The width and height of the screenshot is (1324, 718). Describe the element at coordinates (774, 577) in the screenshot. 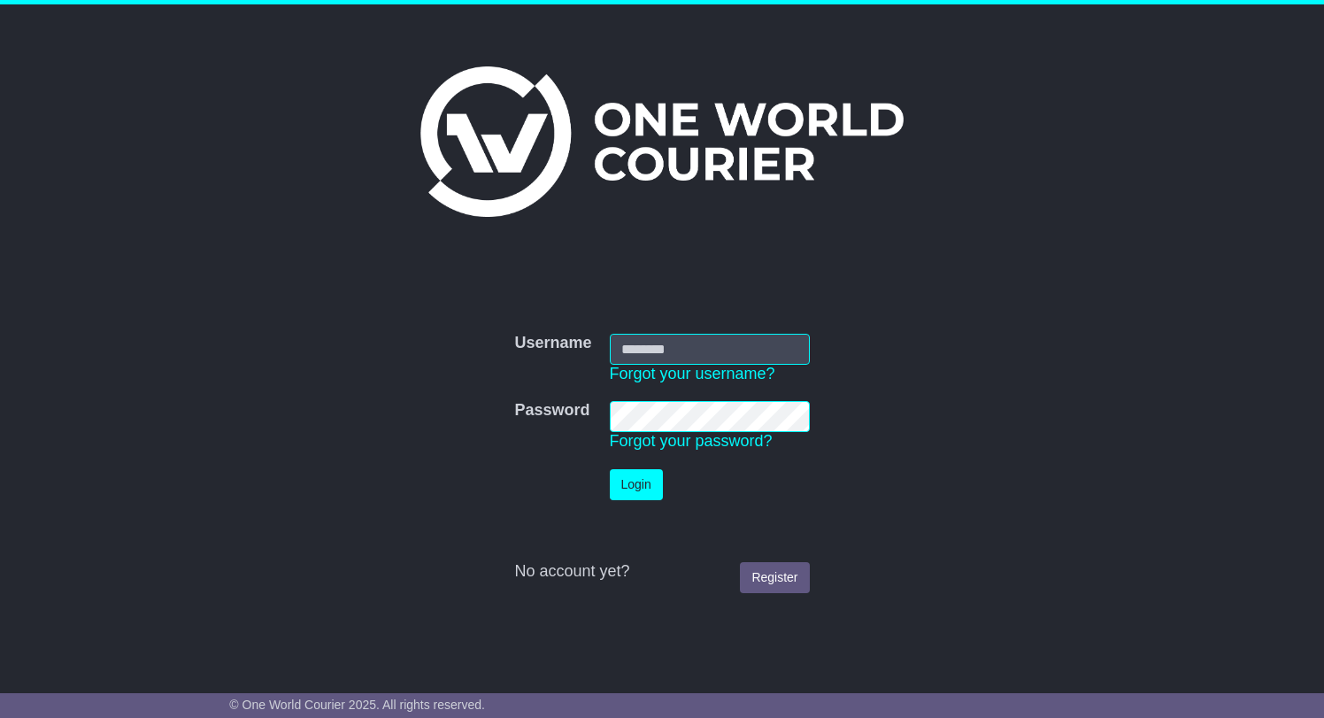

I see `a: Register` at that location.